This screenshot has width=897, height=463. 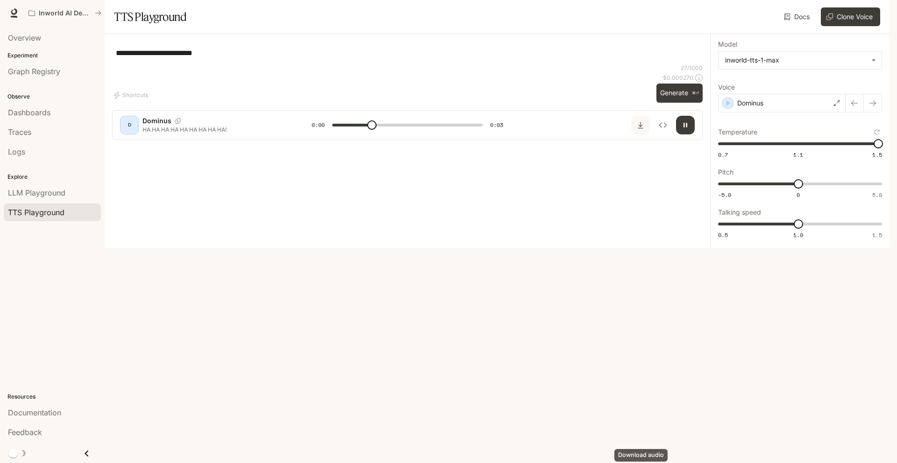 What do you see at coordinates (877, 132) in the screenshot?
I see `button: Reset to default` at bounding box center [877, 132].